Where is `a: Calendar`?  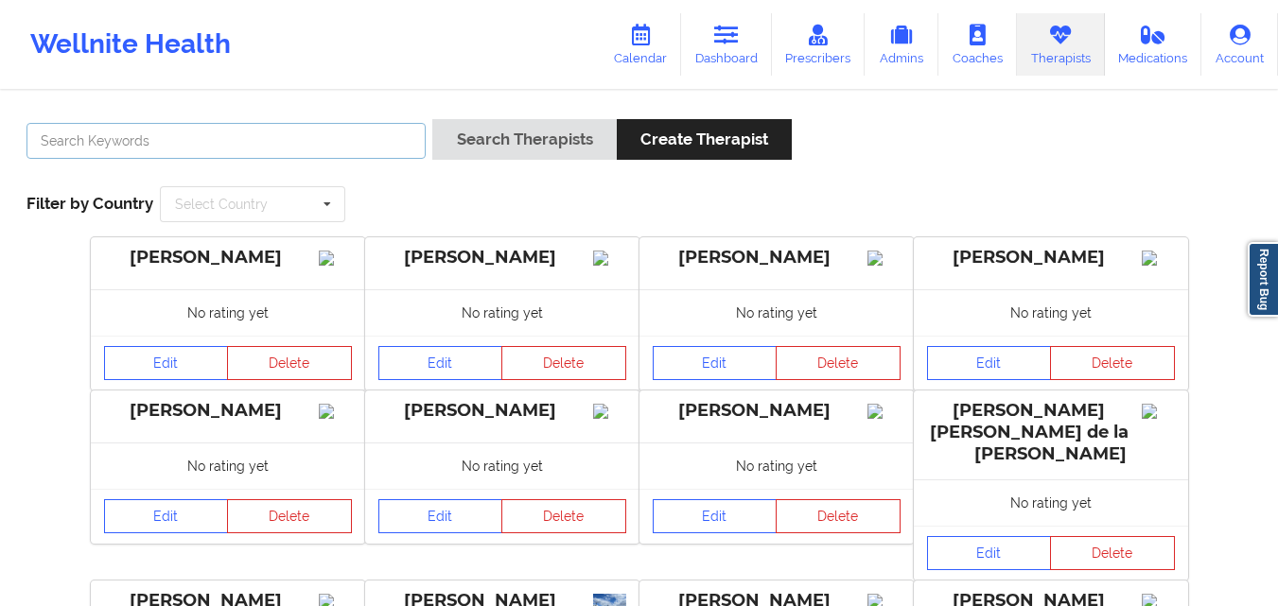
a: Calendar is located at coordinates (640, 44).